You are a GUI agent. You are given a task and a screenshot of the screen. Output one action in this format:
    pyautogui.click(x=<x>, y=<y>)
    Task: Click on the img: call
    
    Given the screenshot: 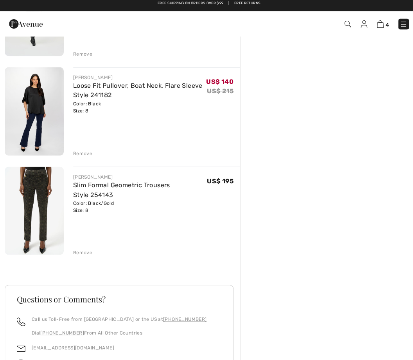 What is the action you would take?
    pyautogui.click(x=21, y=321)
    